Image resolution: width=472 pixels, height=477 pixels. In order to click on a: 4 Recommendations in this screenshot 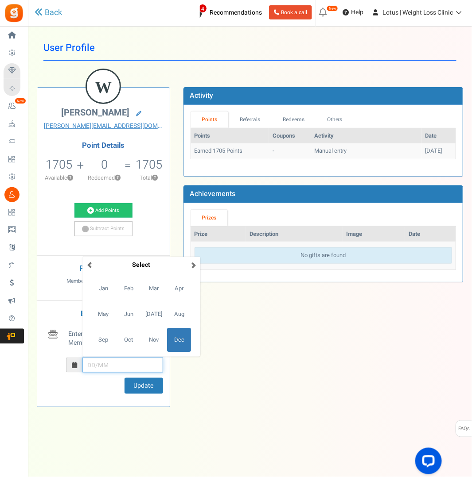, I will do `click(226, 12)`.